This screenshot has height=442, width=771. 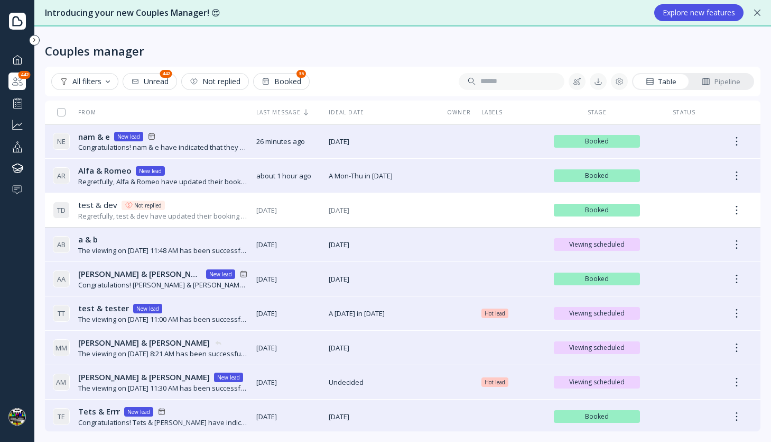 What do you see at coordinates (163, 216) in the screenshot?
I see `div: Regretfully, test & dev have updated their booking status and are no longer showing you as their ...` at bounding box center [163, 216].